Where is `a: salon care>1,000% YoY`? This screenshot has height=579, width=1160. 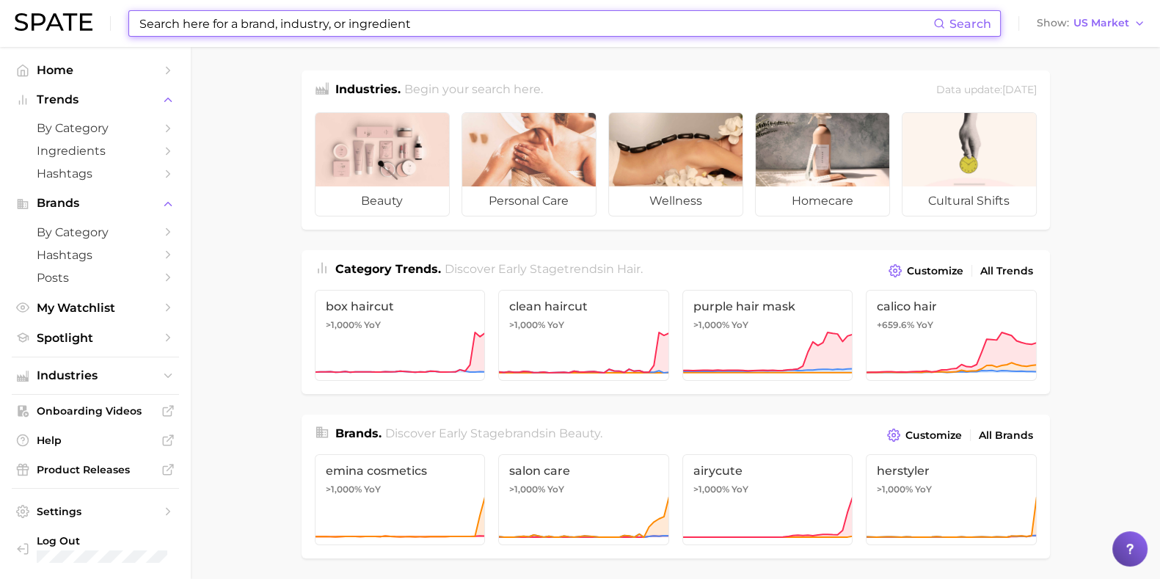 a: salon care>1,000% YoY is located at coordinates (583, 500).